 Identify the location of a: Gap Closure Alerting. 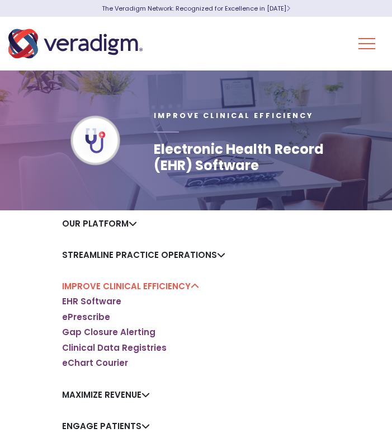
(109, 332).